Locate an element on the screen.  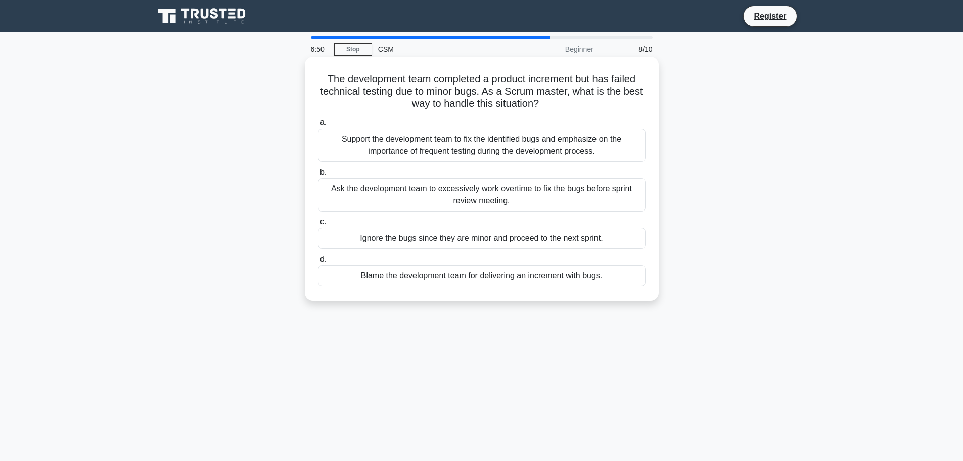
span: b. is located at coordinates (323, 171).